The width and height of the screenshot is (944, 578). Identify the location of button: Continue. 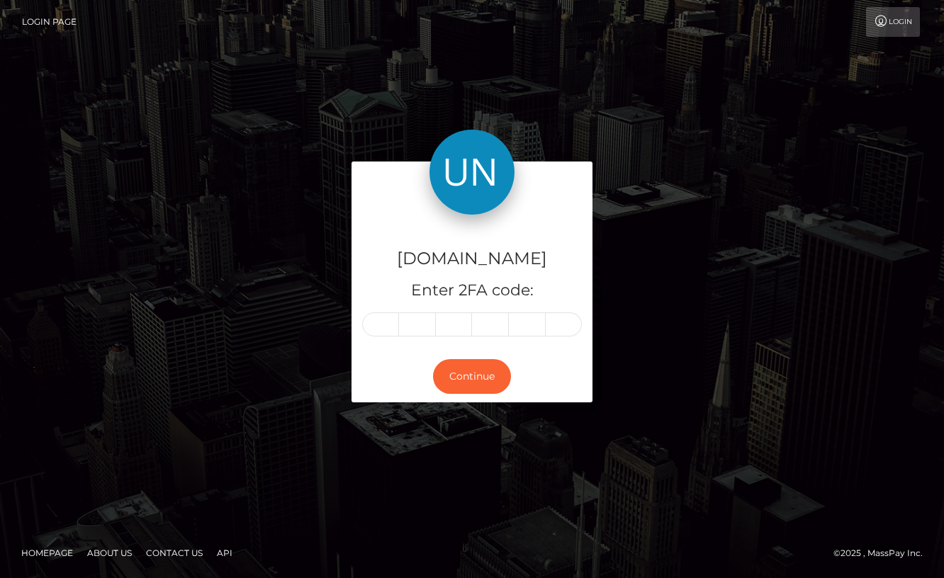
(472, 376).